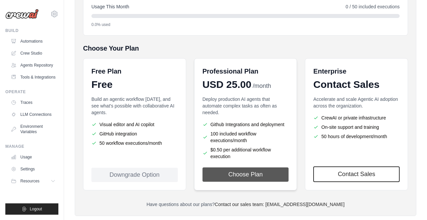 Image resolution: width=427 pixels, height=220 pixels. Describe the element at coordinates (33, 41) in the screenshot. I see `a: Automations` at that location.